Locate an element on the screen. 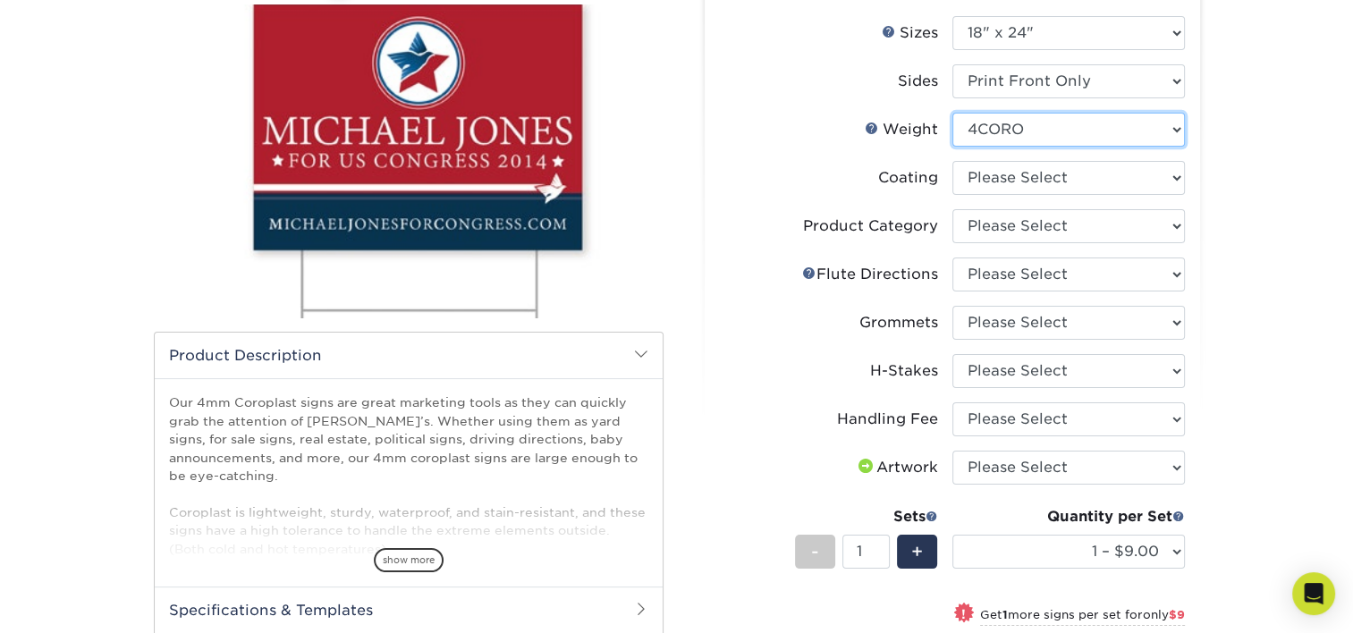 The width and height of the screenshot is (1353, 633). div: Quantity per Set is located at coordinates (1068, 517).